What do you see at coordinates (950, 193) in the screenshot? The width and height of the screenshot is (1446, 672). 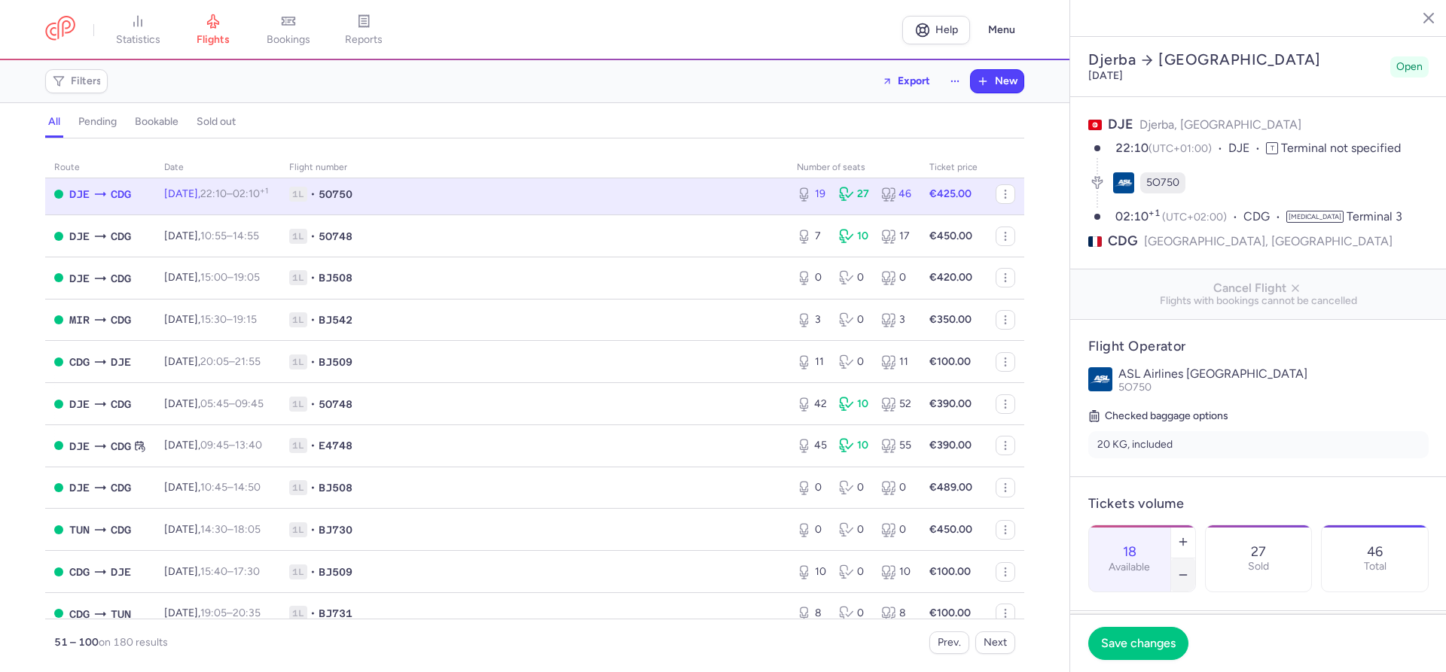 I see `strong: €425.00` at bounding box center [950, 193].